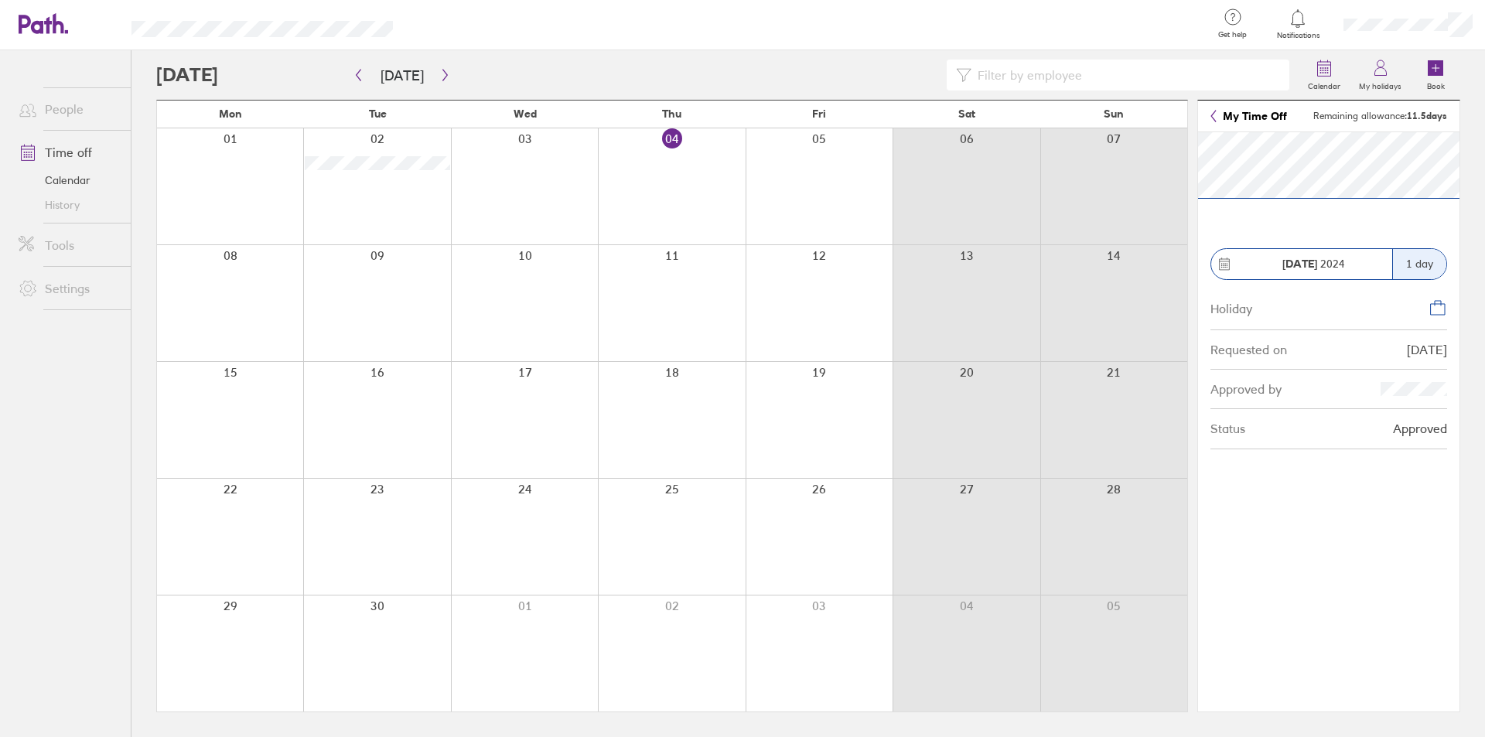 The image size is (1485, 737). Describe the element at coordinates (378, 114) in the screenshot. I see `span: Tue` at that location.